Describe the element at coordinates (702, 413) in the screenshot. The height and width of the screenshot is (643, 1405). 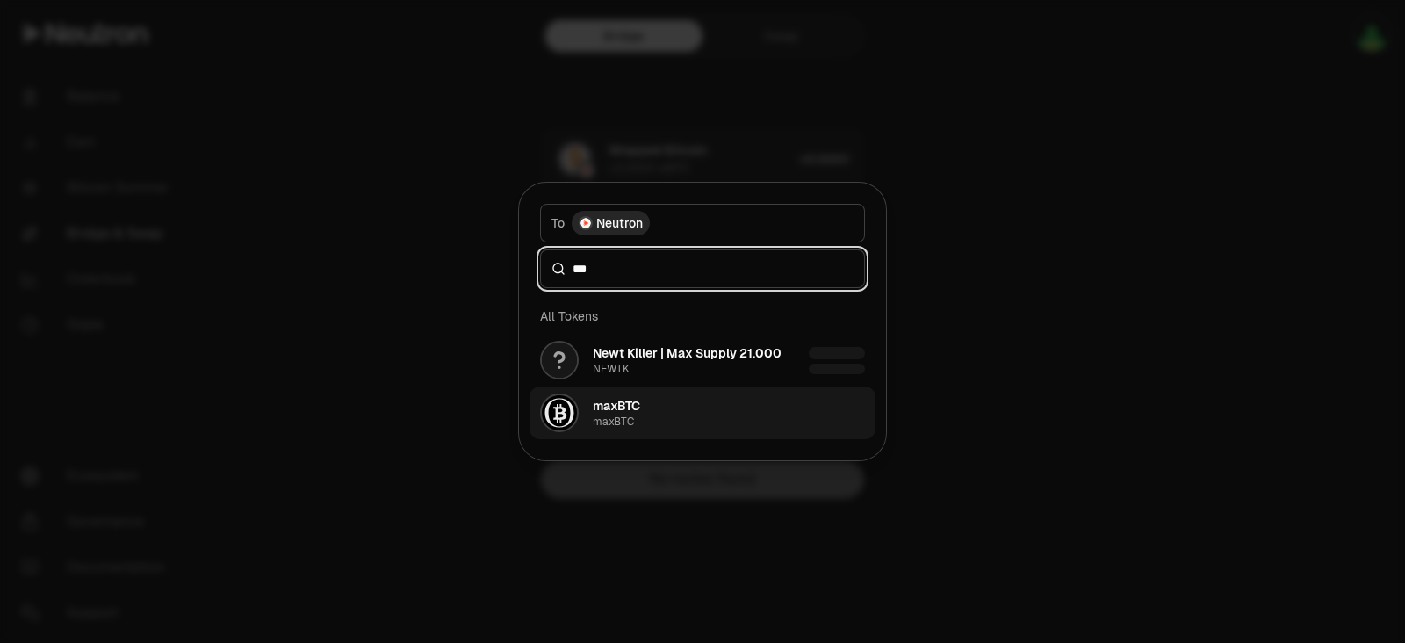
I see `button: maxBTC LogomaxBTCmaxBTC` at that location.